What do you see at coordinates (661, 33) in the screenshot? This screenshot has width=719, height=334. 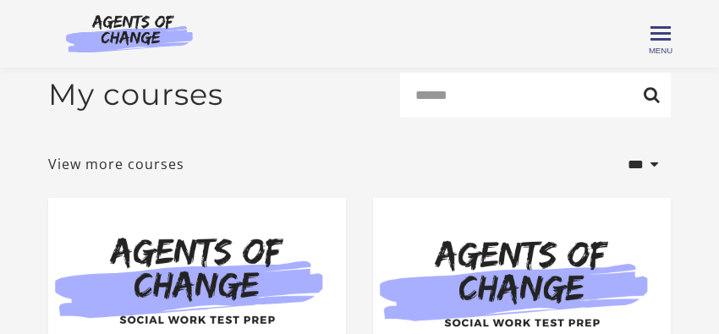 I see `span: Toggle menu` at bounding box center [661, 33].